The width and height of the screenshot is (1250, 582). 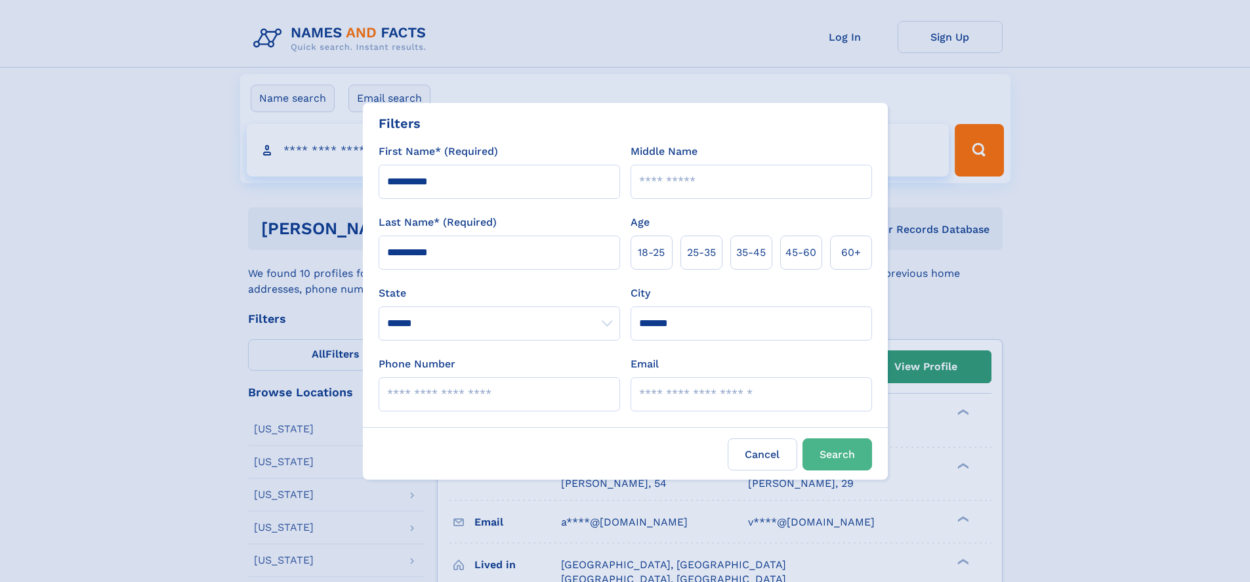 What do you see at coordinates (400, 123) in the screenshot?
I see `div: Filters` at bounding box center [400, 123].